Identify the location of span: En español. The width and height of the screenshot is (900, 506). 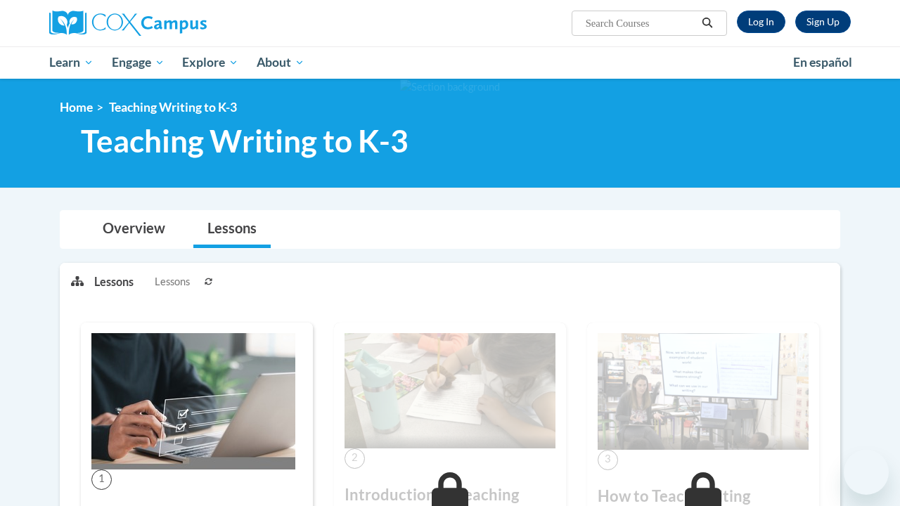
(822, 62).